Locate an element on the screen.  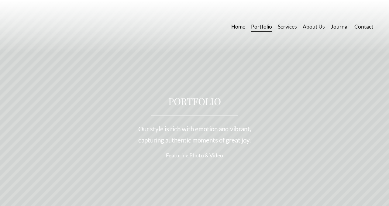
a: Frost Artistry is located at coordinates (33, 27).